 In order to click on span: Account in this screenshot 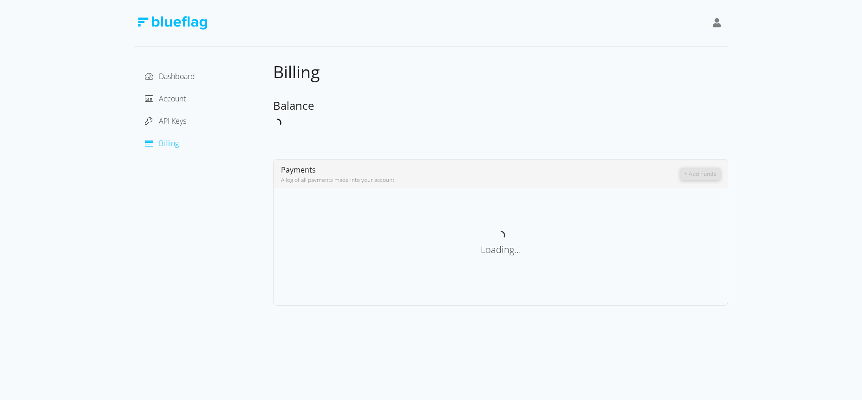, I will do `click(172, 98)`.